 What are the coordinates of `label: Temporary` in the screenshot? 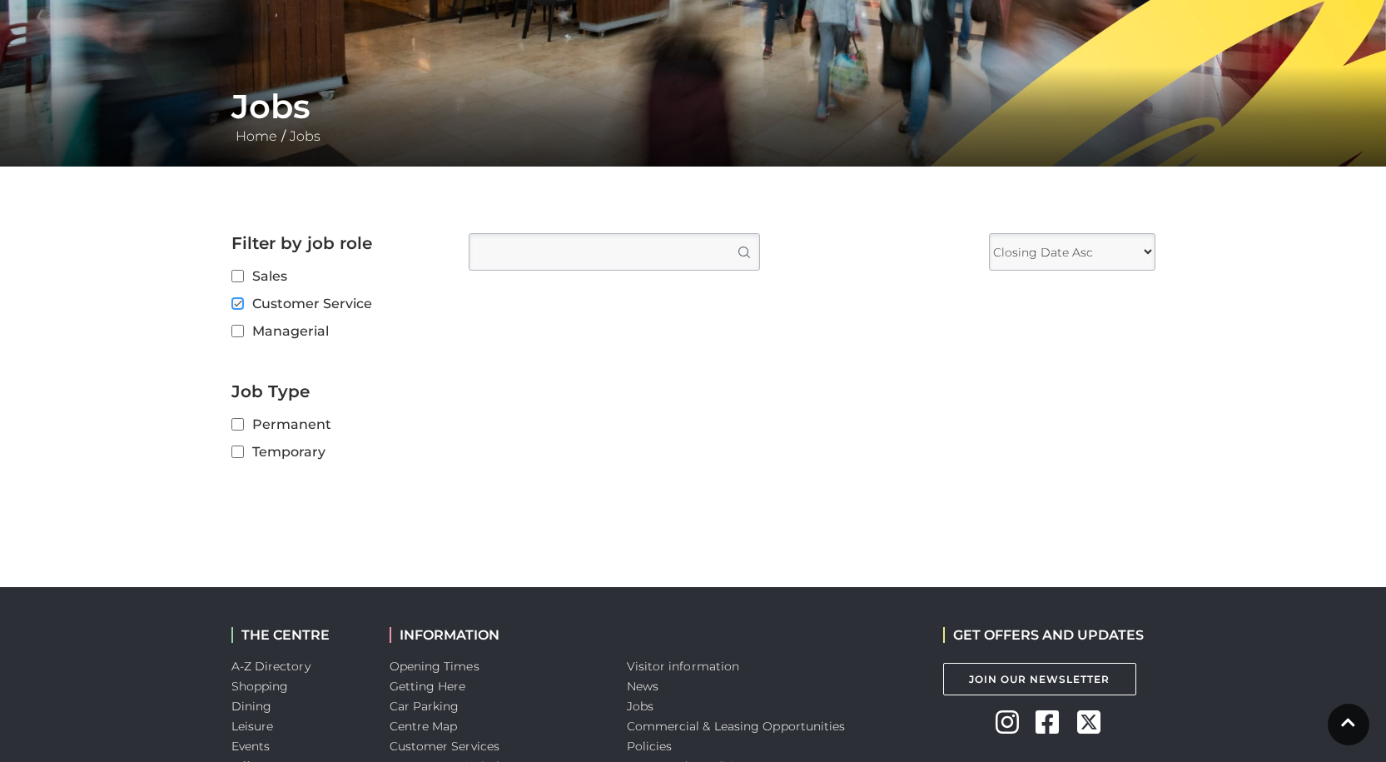 It's located at (337, 451).